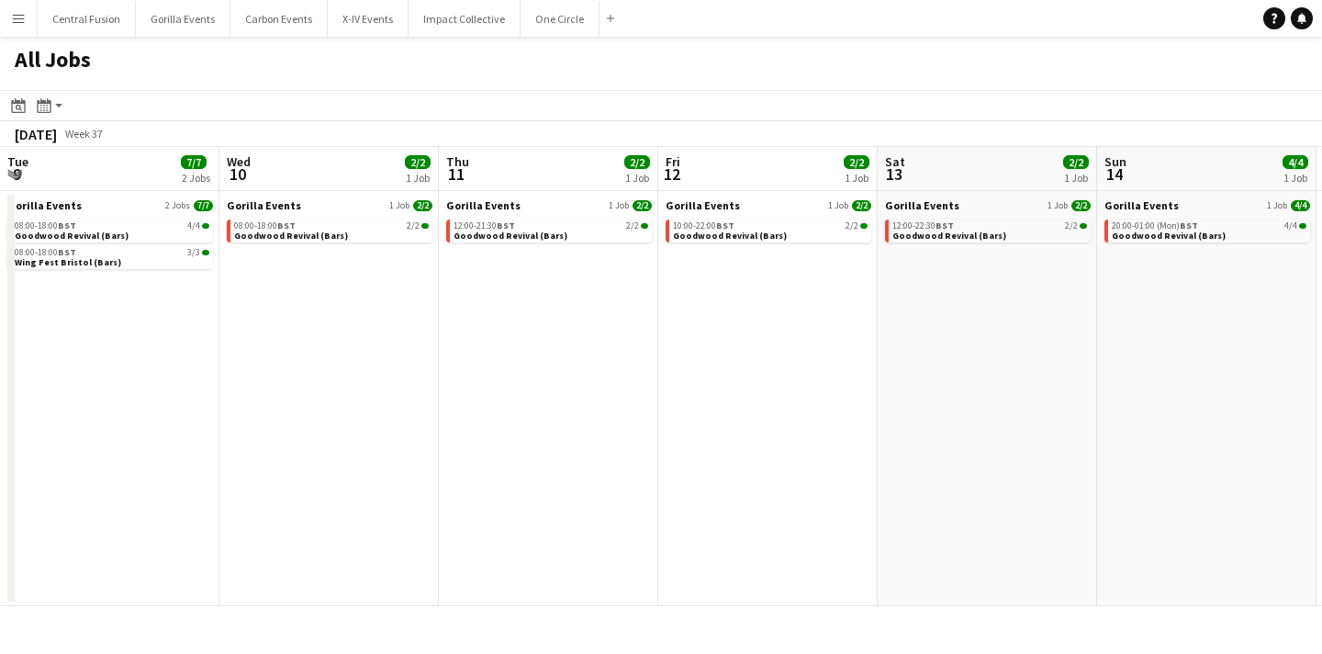  What do you see at coordinates (895, 162) in the screenshot?
I see `span: Sat` at bounding box center [895, 162].